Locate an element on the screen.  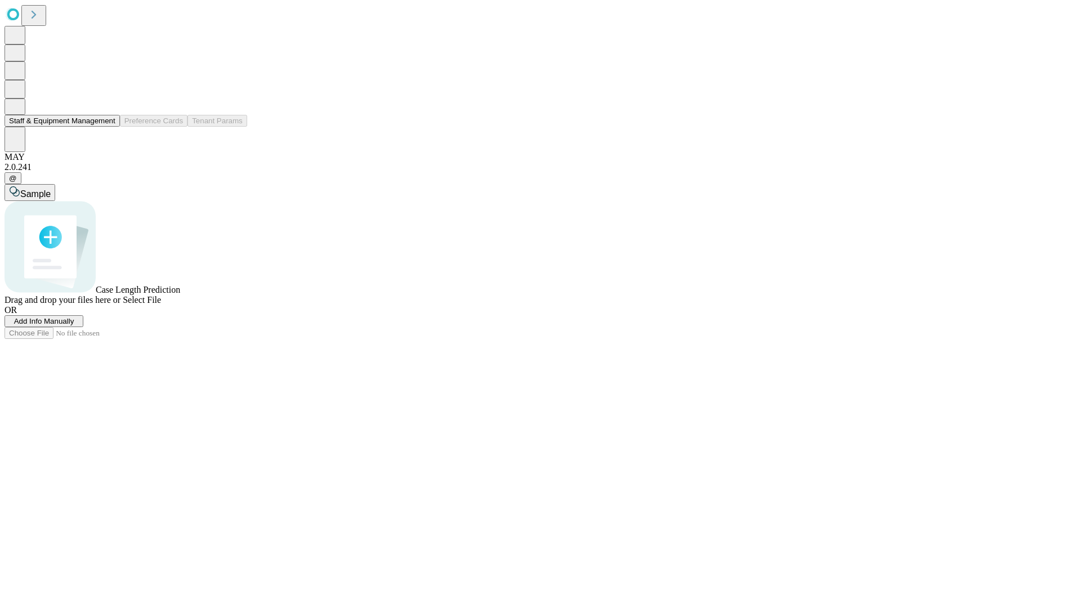
span: Case Length Prediction is located at coordinates (138, 289).